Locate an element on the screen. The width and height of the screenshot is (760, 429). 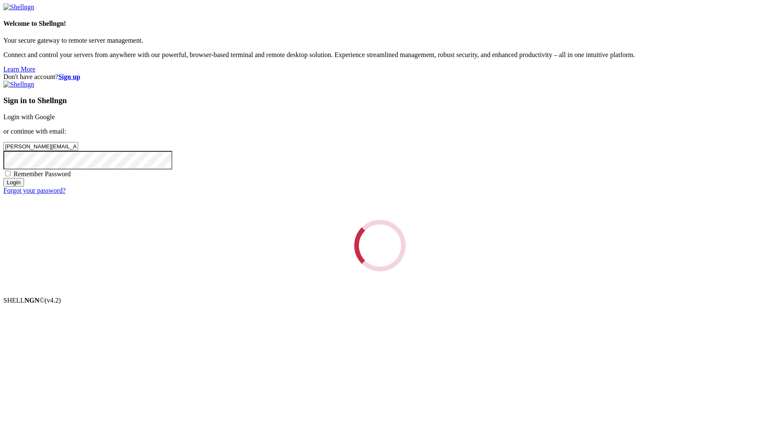
div: Don't have account? is located at coordinates (380, 77).